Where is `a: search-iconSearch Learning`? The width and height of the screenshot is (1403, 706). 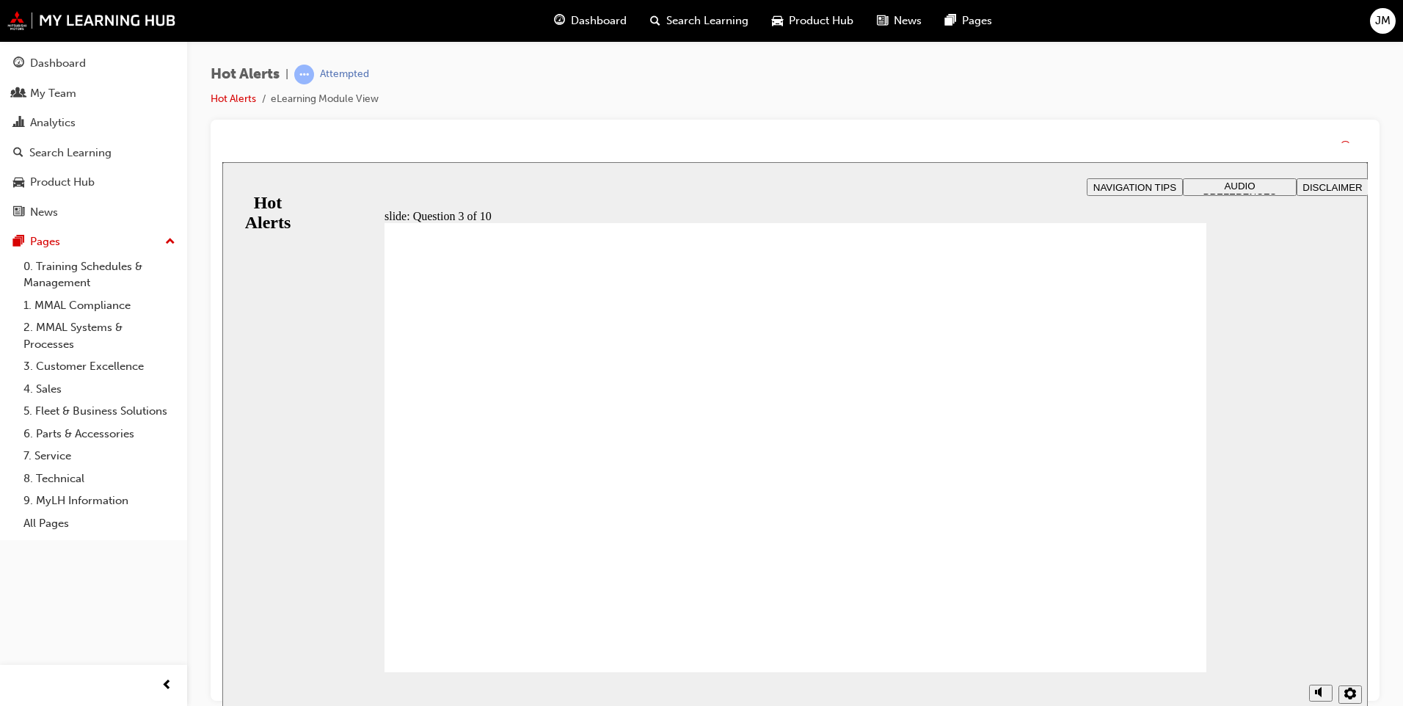
a: search-iconSearch Learning is located at coordinates (699, 21).